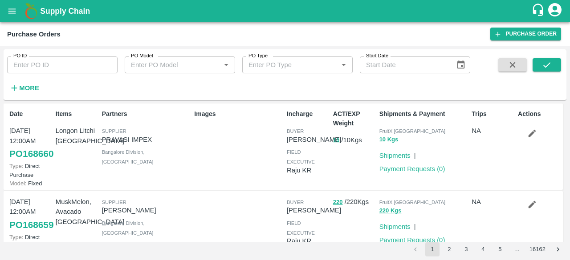  I want to click on label: PO Type, so click(258, 56).